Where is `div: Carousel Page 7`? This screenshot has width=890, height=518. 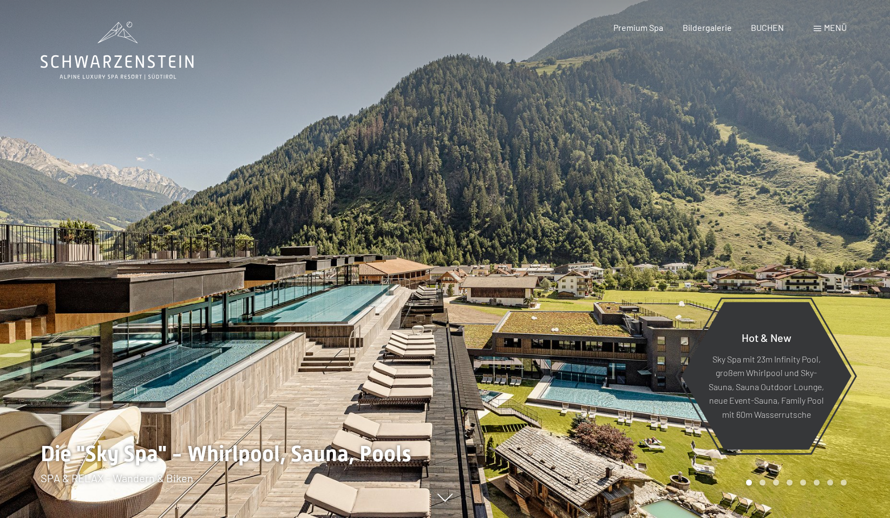
div: Carousel Page 7 is located at coordinates (830, 482).